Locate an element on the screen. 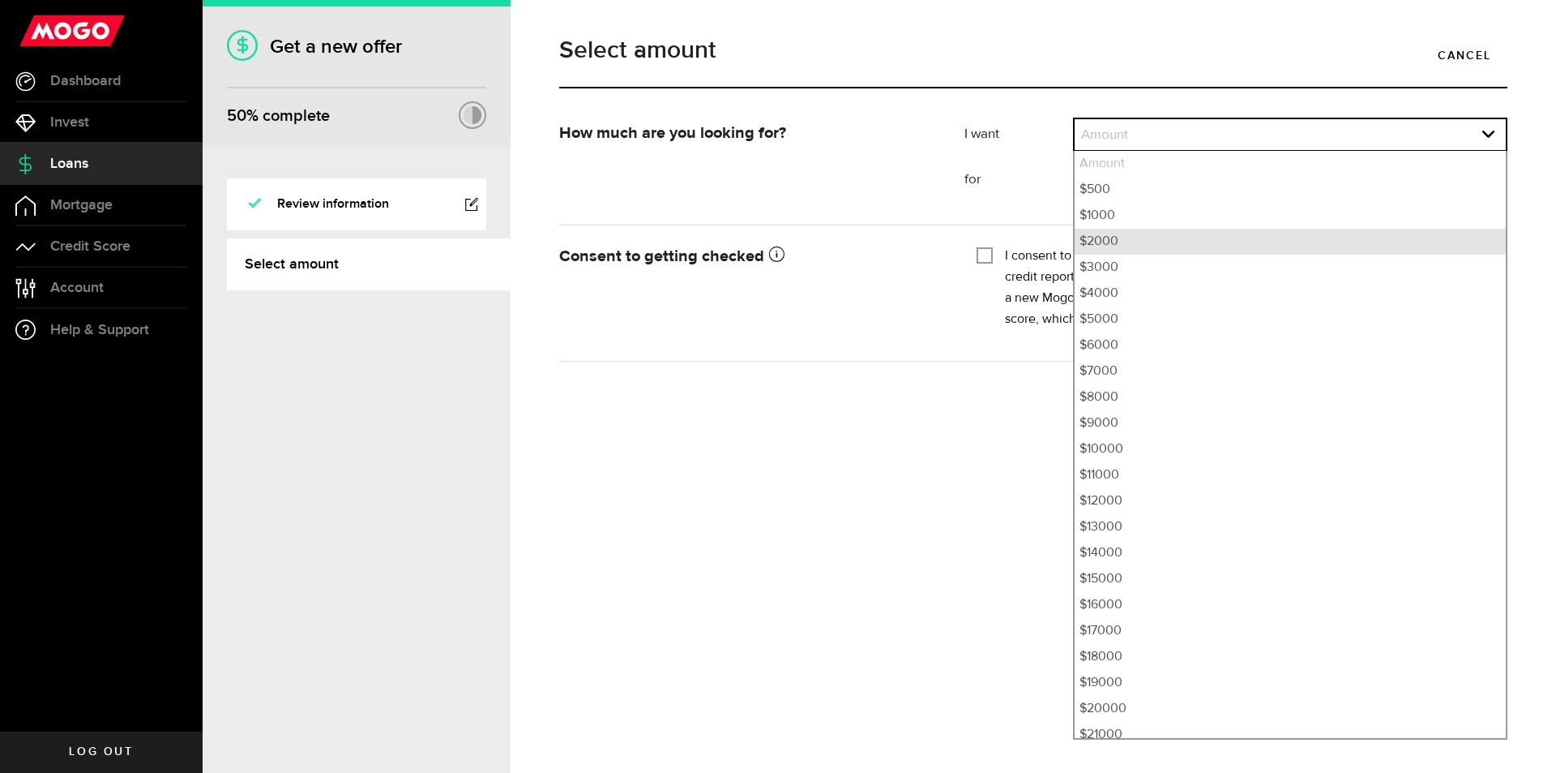 The width and height of the screenshot is (1556, 773). span: Help & Support is located at coordinates (100, 330).